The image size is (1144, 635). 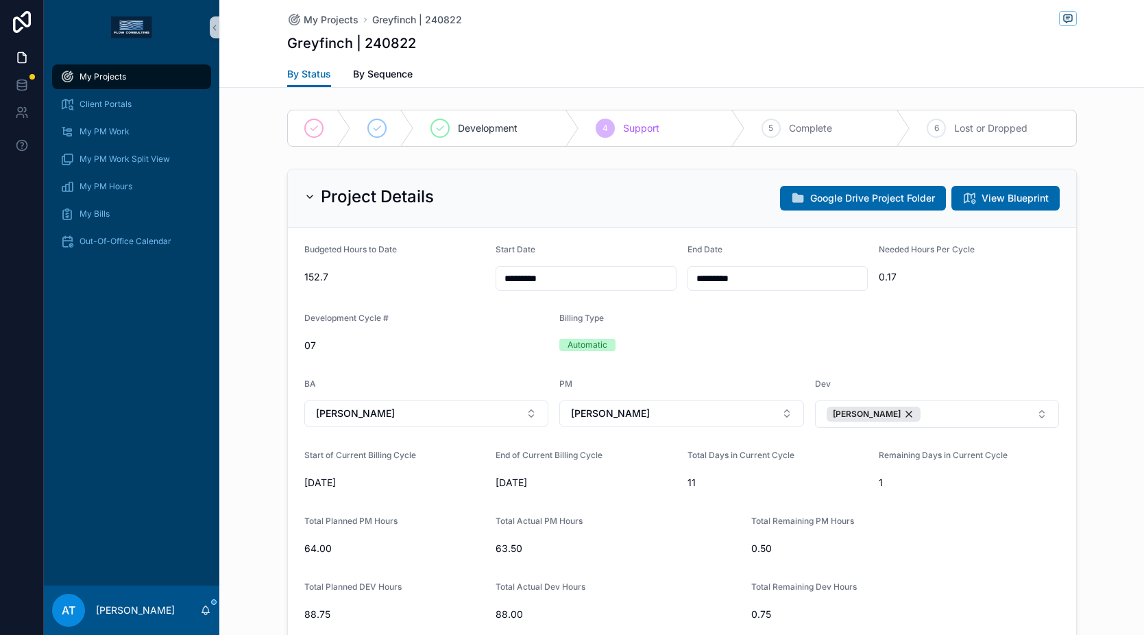 I want to click on span: My Bills, so click(x=95, y=214).